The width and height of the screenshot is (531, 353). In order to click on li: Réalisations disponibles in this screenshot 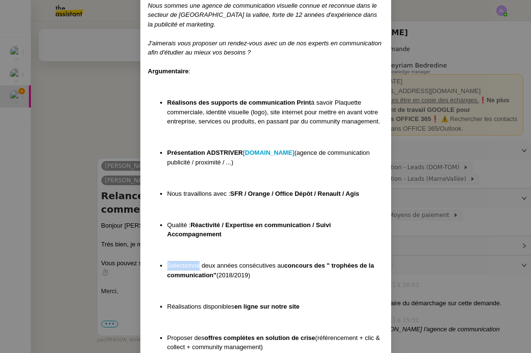, I will do `click(275, 307)`.